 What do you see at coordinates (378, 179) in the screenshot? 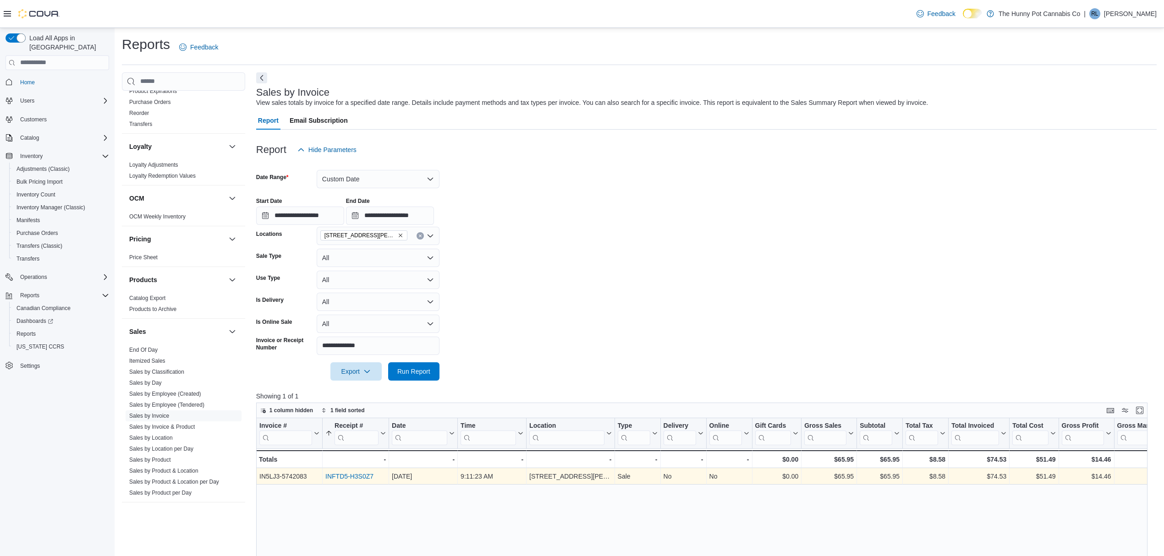
I see `button: Custom Date` at bounding box center [378, 179].